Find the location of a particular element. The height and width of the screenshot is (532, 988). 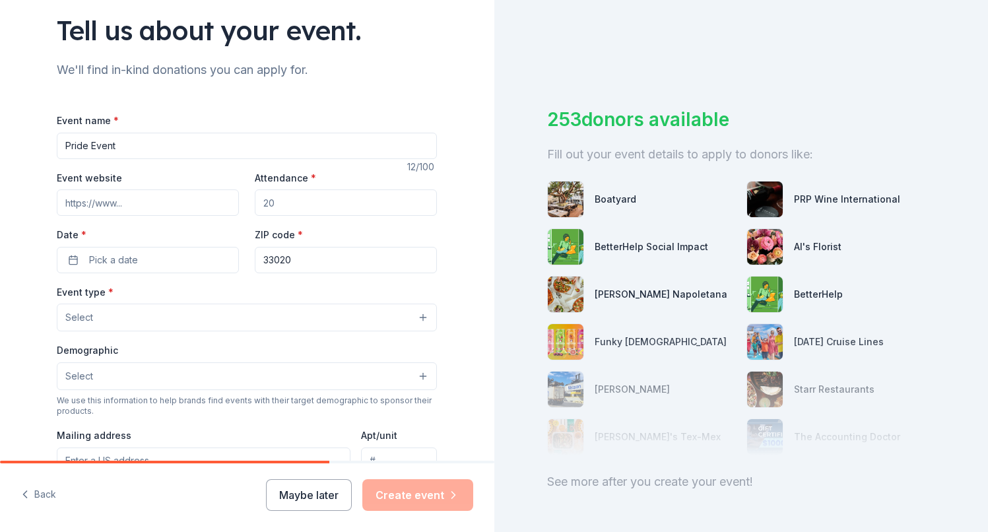

label: Apt/unit is located at coordinates (379, 436).